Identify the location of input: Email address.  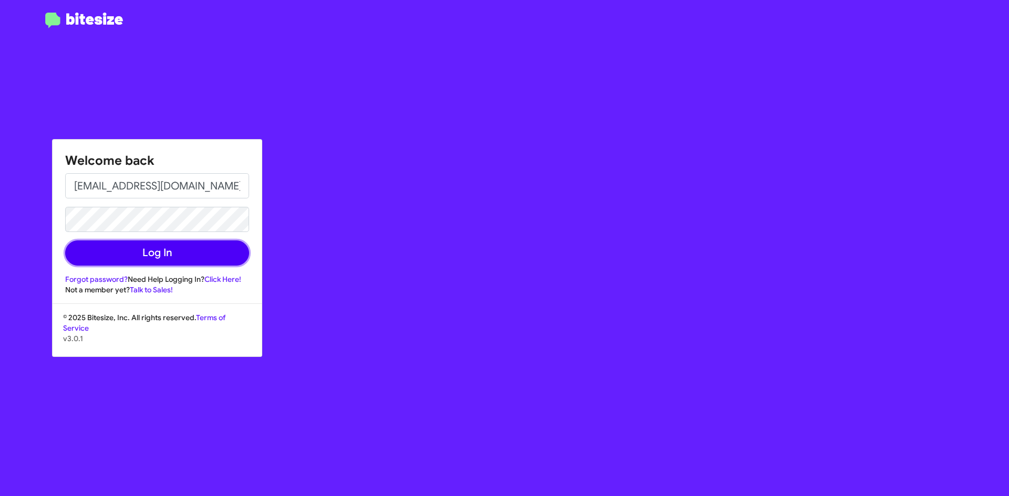
(157, 186).